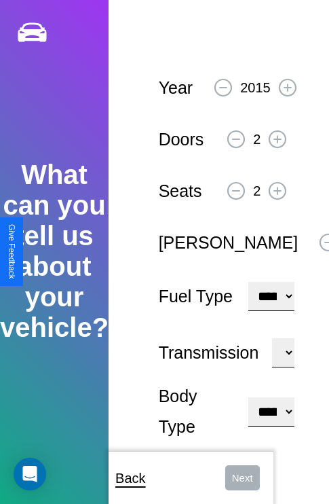 Image resolution: width=329 pixels, height=504 pixels. What do you see at coordinates (197, 296) in the screenshot?
I see `p: Fuel Type` at bounding box center [197, 296].